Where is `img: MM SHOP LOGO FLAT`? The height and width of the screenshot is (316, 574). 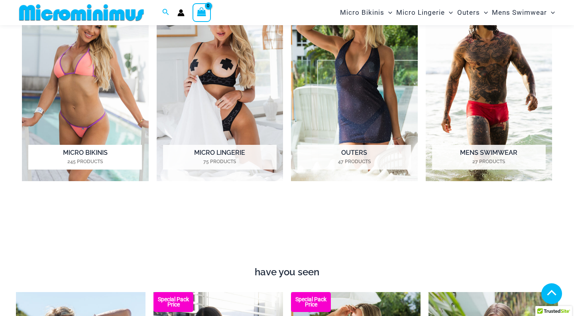
img: MM SHOP LOGO FLAT is located at coordinates (81, 12).